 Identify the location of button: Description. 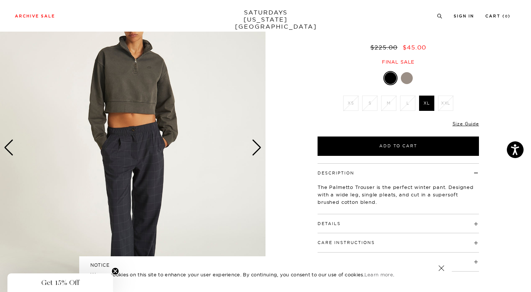
(336, 173).